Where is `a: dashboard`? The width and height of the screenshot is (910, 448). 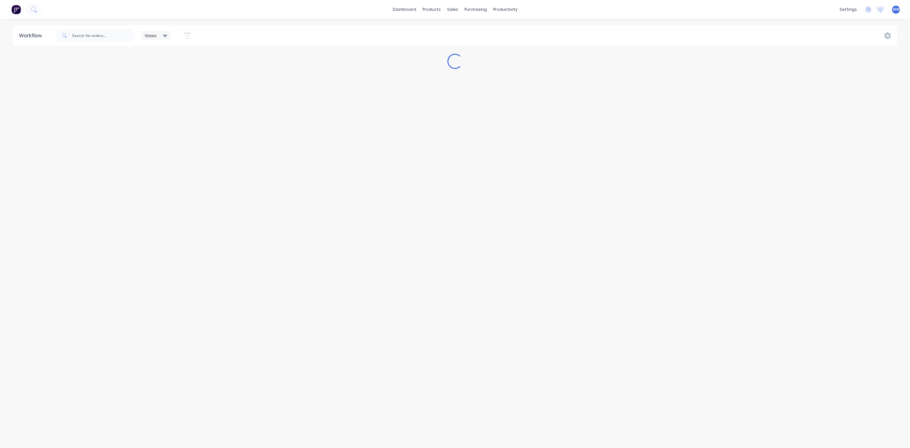
a: dashboard is located at coordinates (404, 9).